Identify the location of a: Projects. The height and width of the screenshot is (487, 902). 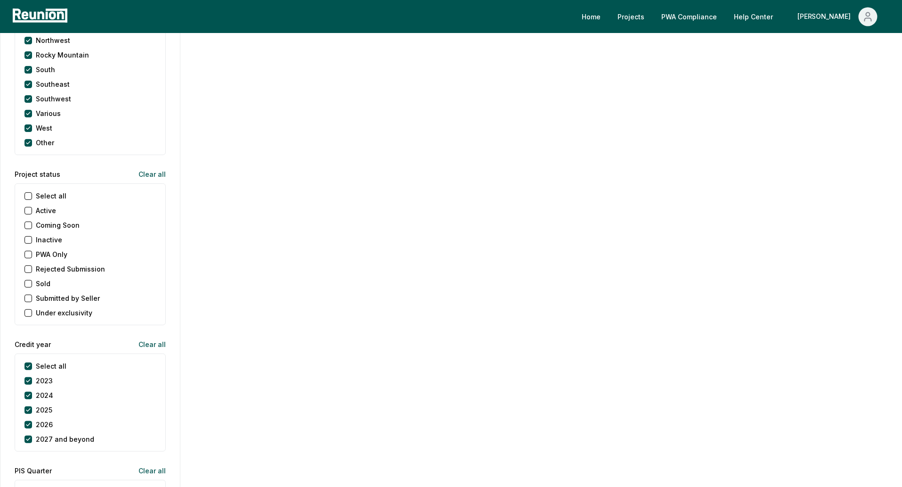
(631, 16).